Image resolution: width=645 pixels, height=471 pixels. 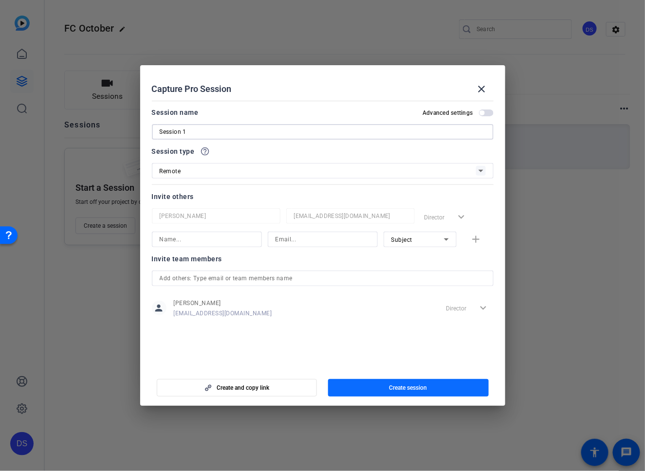 What do you see at coordinates (402, 240) in the screenshot?
I see `span: Subject` at bounding box center [402, 240].